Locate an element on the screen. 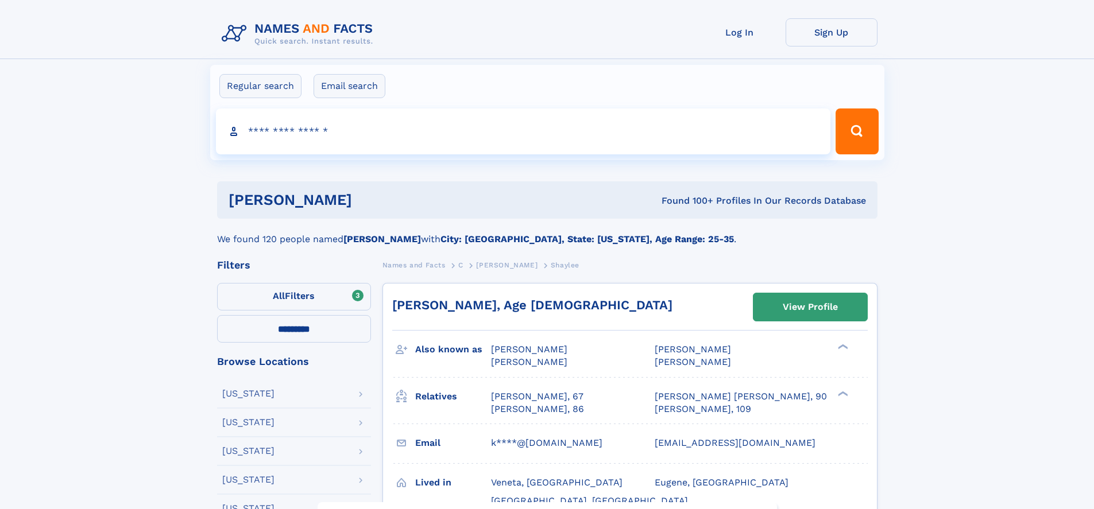 The height and width of the screenshot is (509, 1094). span: Shaylee is located at coordinates (565, 265).